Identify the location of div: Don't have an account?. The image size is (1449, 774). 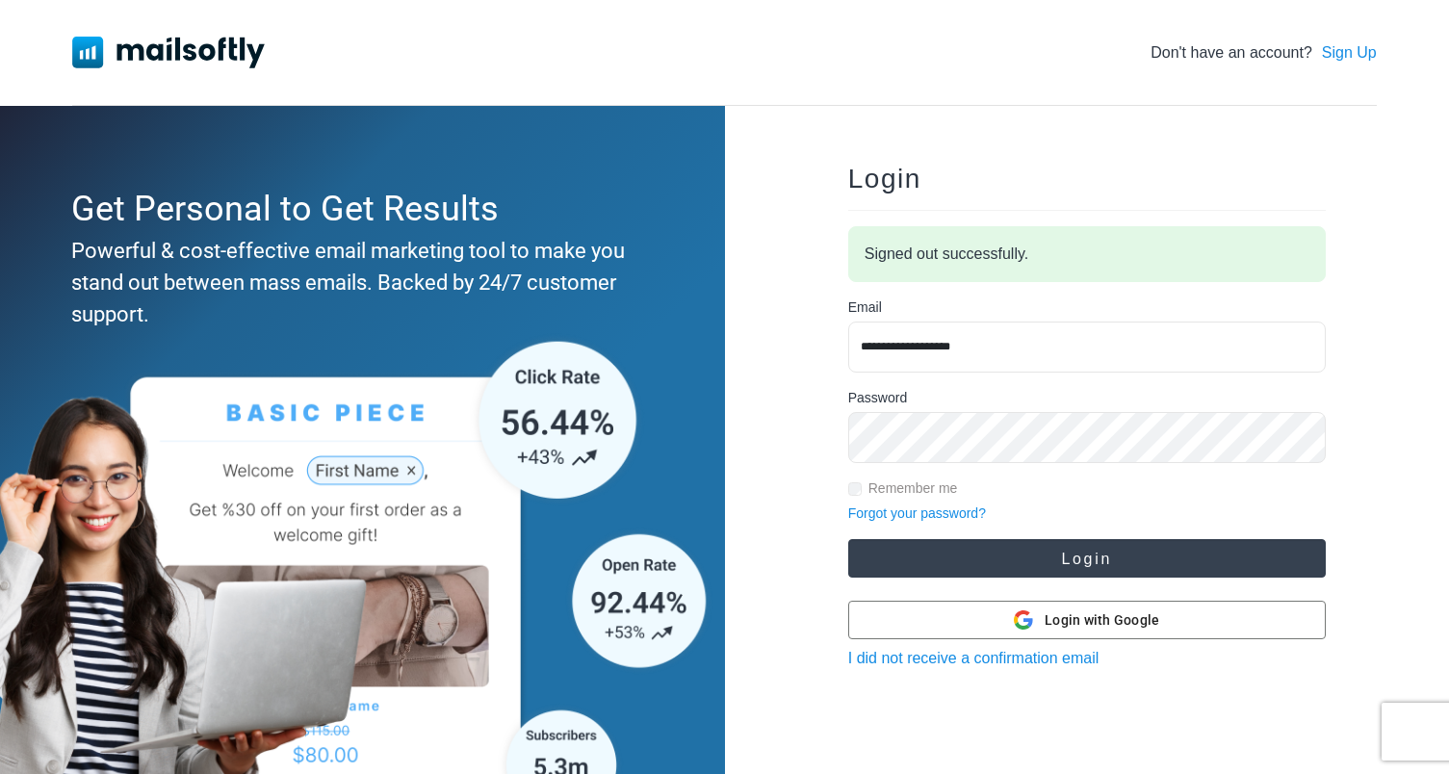
(1263, 53).